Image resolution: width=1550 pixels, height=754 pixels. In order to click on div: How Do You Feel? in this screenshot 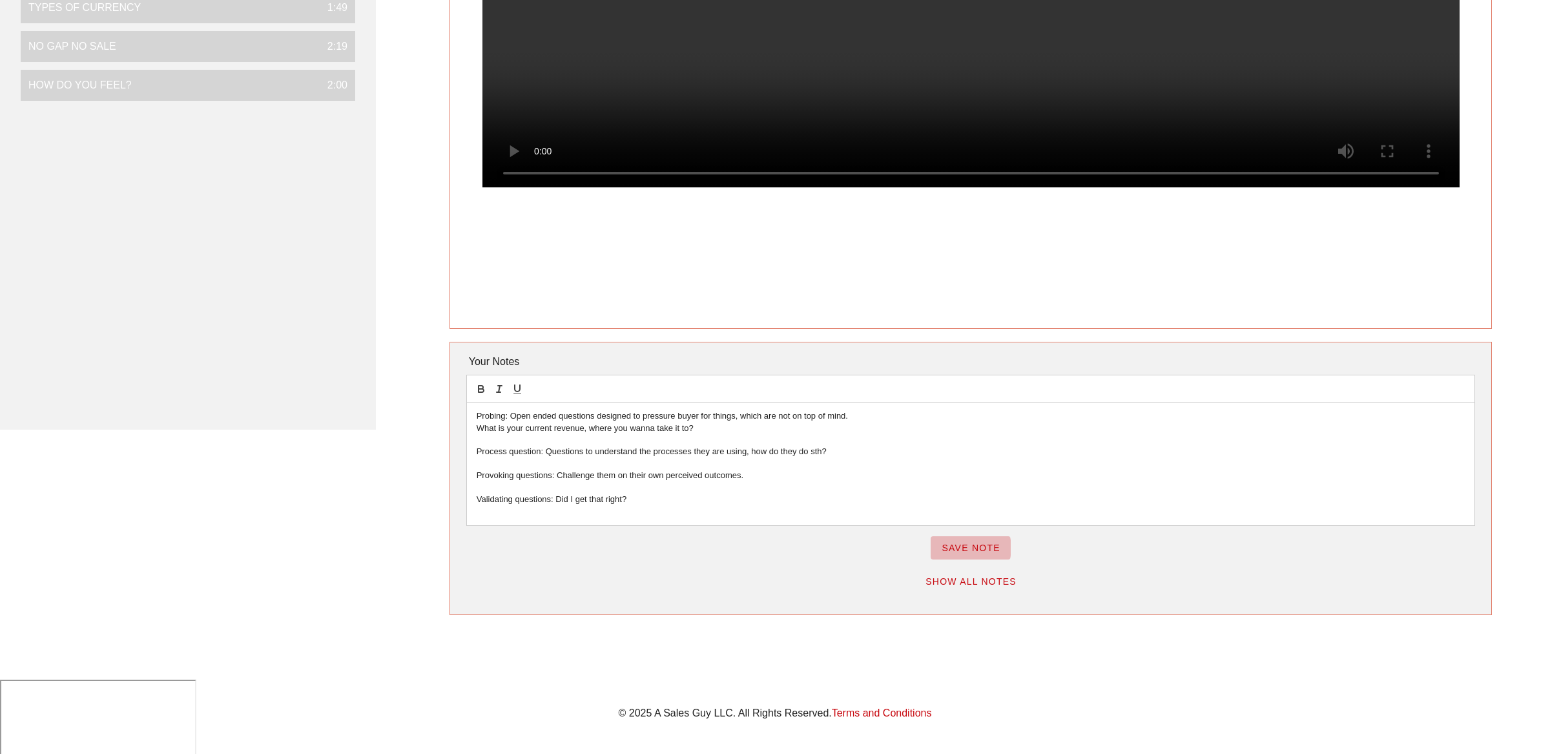, I will do `click(80, 85)`.